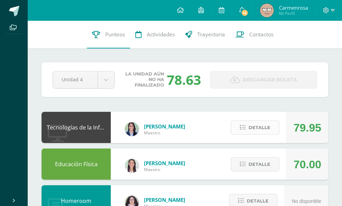  I want to click on div: 70.00, so click(308, 165).